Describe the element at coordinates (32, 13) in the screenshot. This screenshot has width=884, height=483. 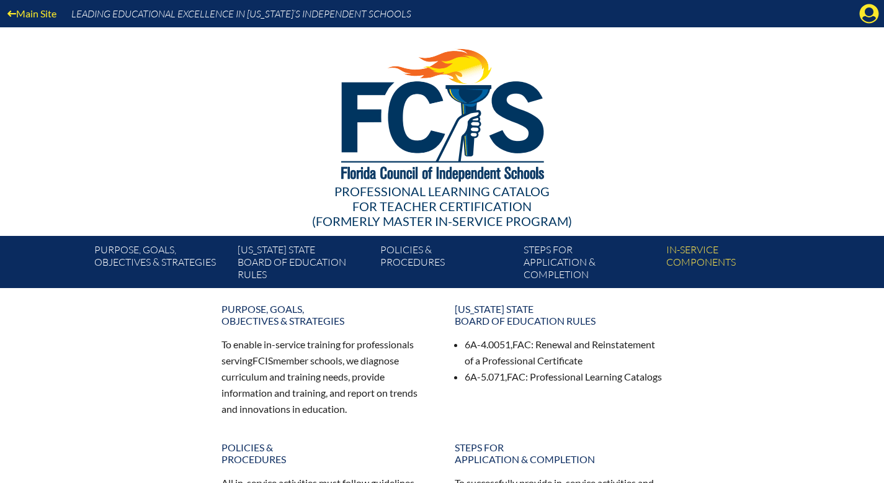
I see `a: Main Site` at that location.